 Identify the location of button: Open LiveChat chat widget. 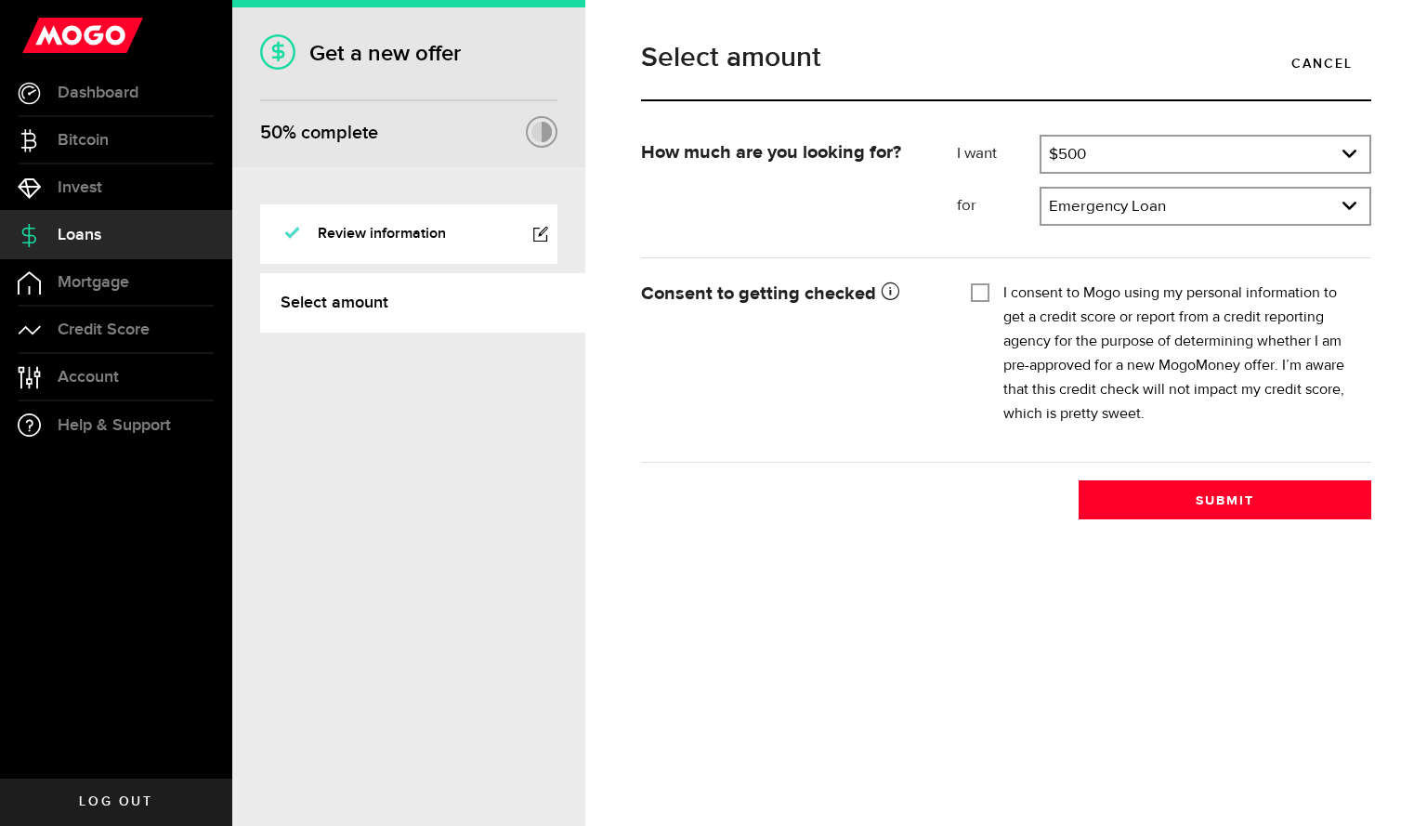
(43, 35).